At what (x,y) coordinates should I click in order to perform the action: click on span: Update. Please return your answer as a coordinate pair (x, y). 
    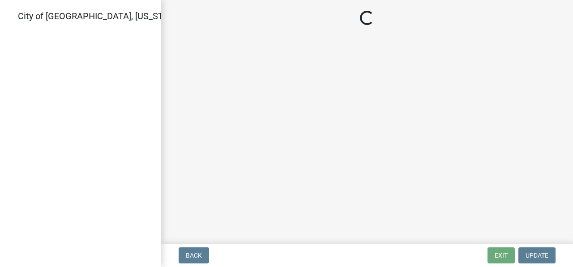
    Looking at the image, I should click on (536, 256).